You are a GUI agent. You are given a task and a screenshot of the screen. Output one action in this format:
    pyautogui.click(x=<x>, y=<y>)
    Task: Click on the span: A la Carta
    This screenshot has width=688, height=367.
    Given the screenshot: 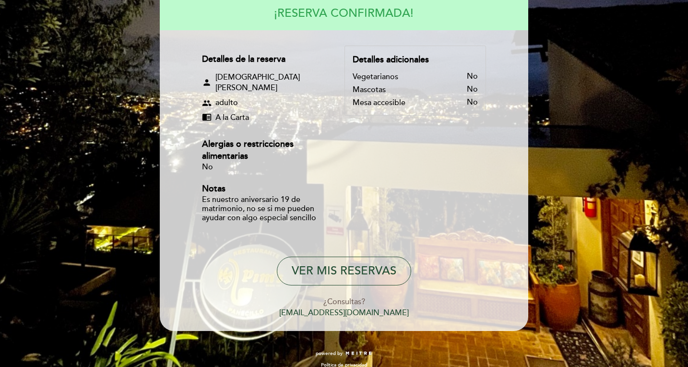 What is the action you would take?
    pyautogui.click(x=232, y=117)
    